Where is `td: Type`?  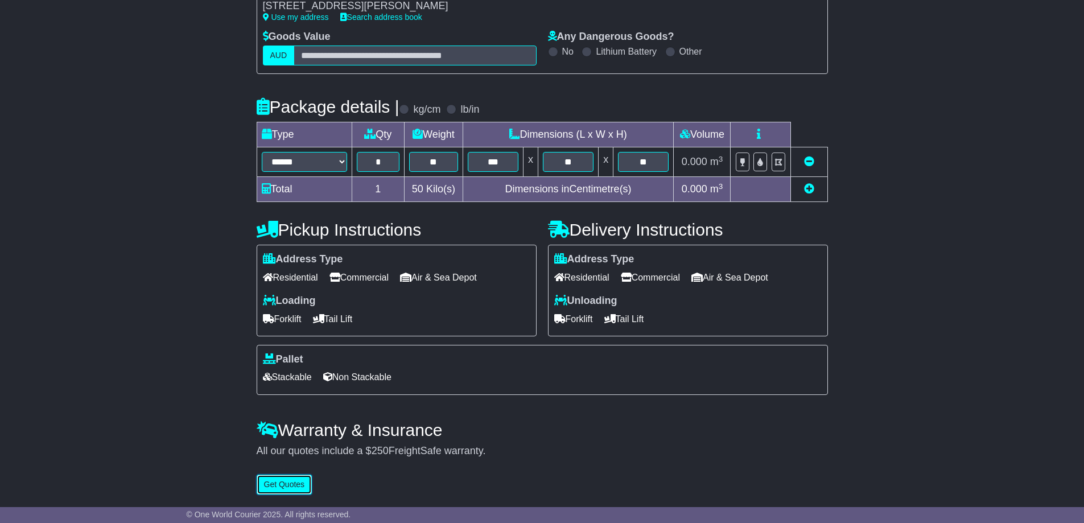
td: Type is located at coordinates (304, 135).